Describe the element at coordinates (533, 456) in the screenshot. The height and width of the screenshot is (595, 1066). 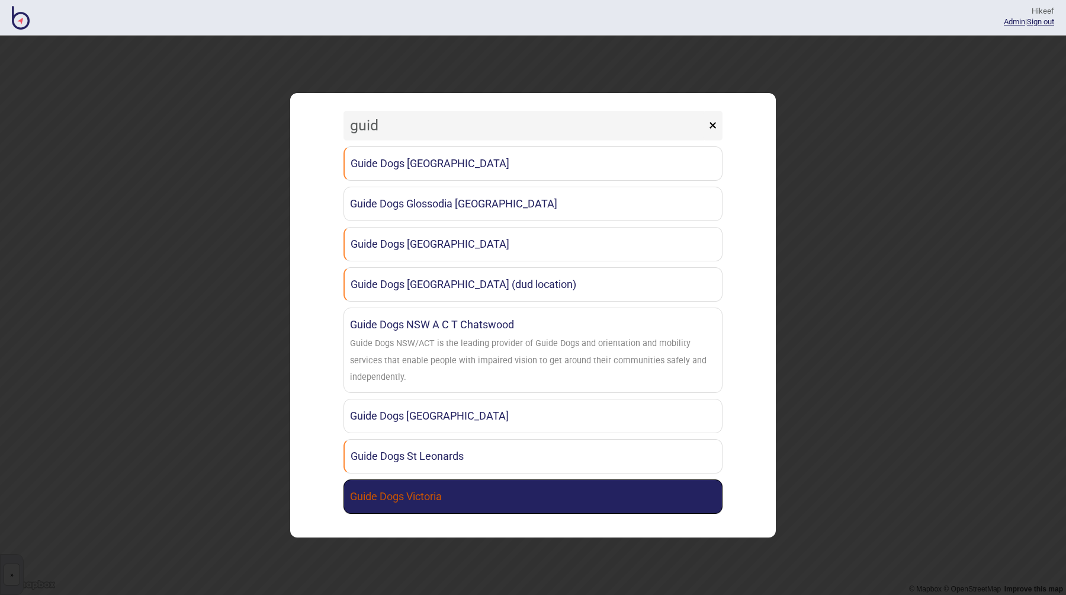
I see `a: Guide Dogs St Leonards` at that location.